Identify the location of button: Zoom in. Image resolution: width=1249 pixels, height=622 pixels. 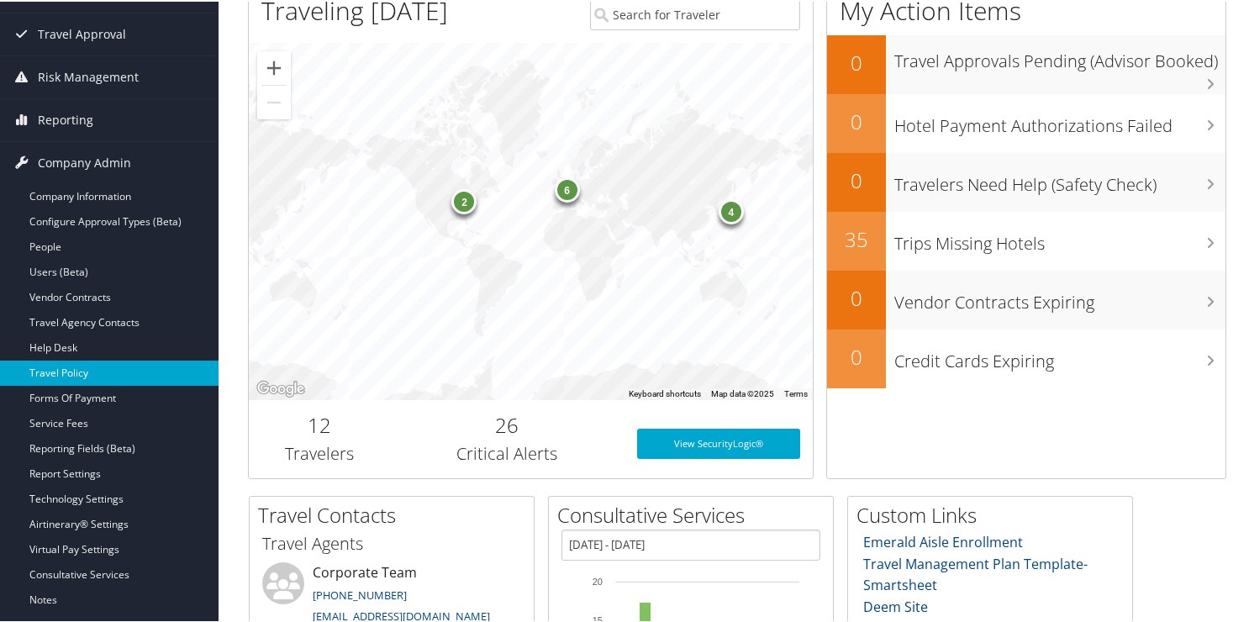
(274, 66).